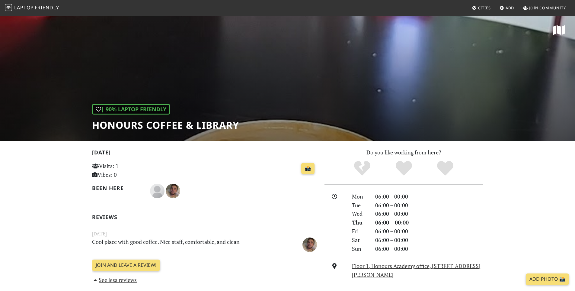 The width and height of the screenshot is (575, 291). What do you see at coordinates (360, 205) in the screenshot?
I see `div: Tue` at bounding box center [360, 205].